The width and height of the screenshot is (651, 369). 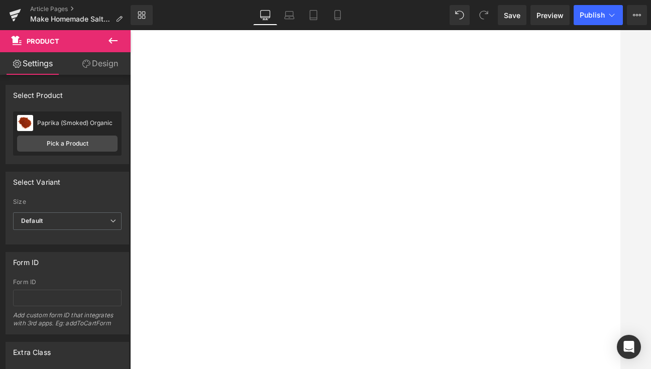 What do you see at coordinates (71, 19) in the screenshot?
I see `span: Make Homemade Salt and Vinegar Seasoning with Gneiss Spice` at bounding box center [71, 19].